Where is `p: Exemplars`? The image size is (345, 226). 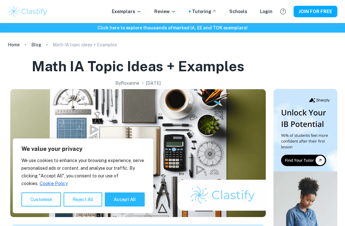 p: Exemplars is located at coordinates (127, 12).